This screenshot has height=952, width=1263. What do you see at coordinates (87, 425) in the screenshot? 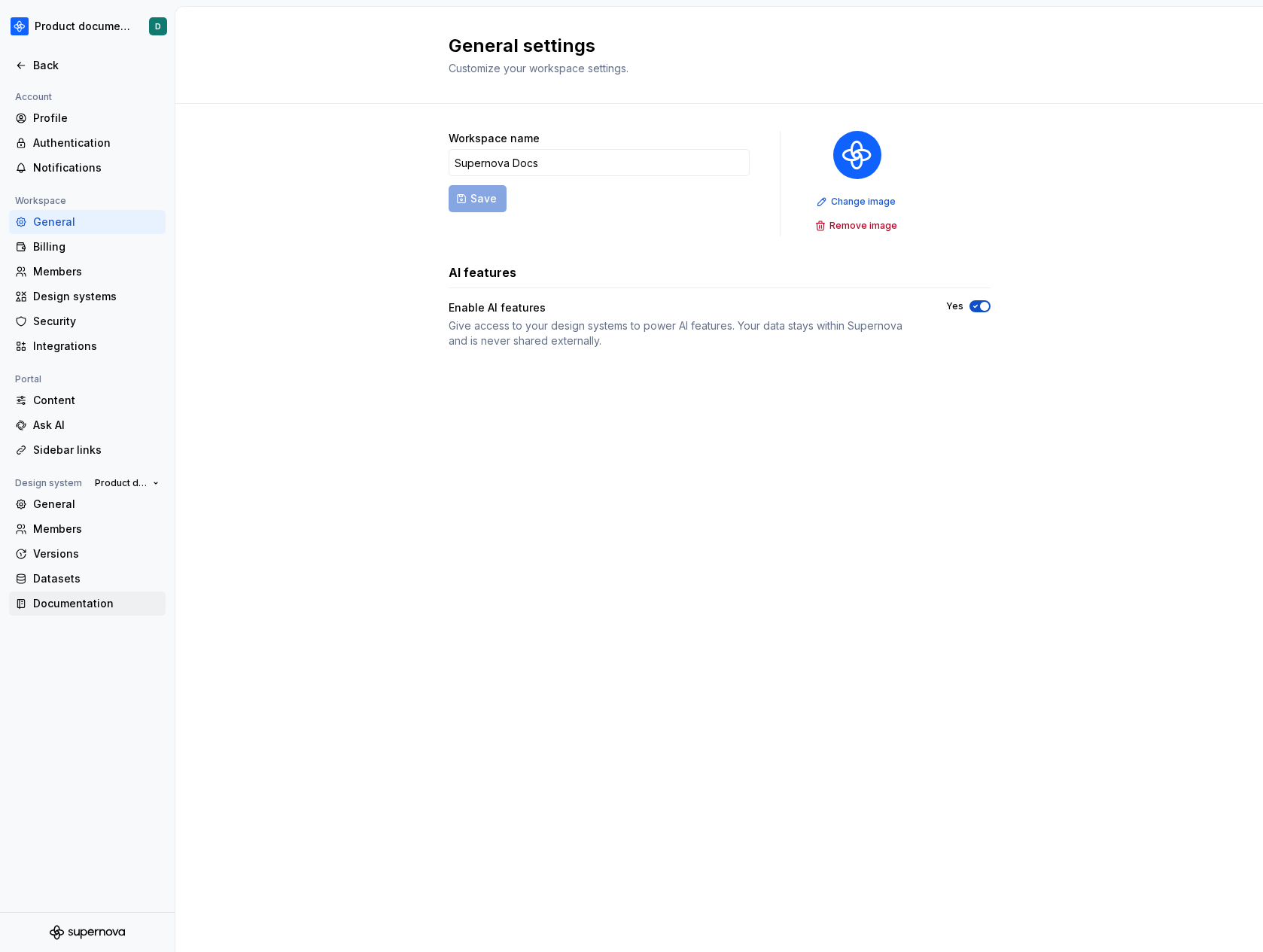
I see `a: Ask AI` at bounding box center [87, 425].